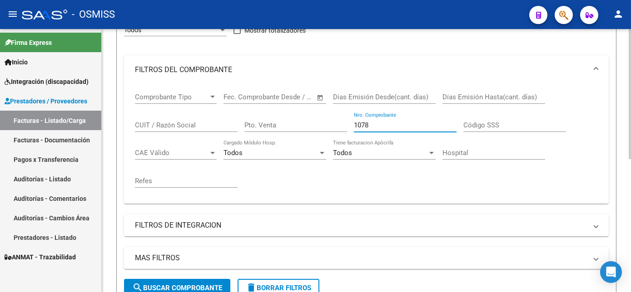 The height and width of the screenshot is (292, 631). Describe the element at coordinates (16, 62) in the screenshot. I see `span: Inicio` at that location.